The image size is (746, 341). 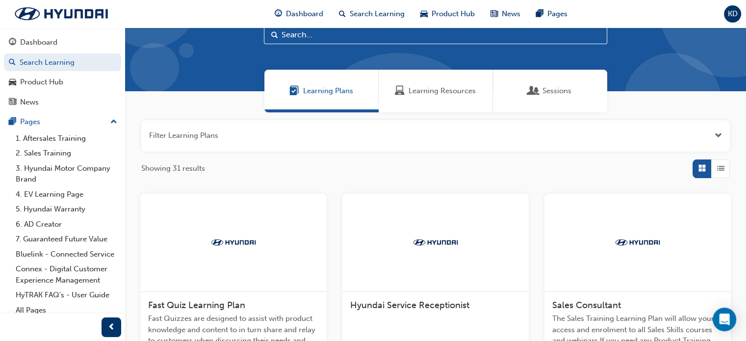 What do you see at coordinates (39, 42) in the screenshot?
I see `div: Dashboard` at bounding box center [39, 42].